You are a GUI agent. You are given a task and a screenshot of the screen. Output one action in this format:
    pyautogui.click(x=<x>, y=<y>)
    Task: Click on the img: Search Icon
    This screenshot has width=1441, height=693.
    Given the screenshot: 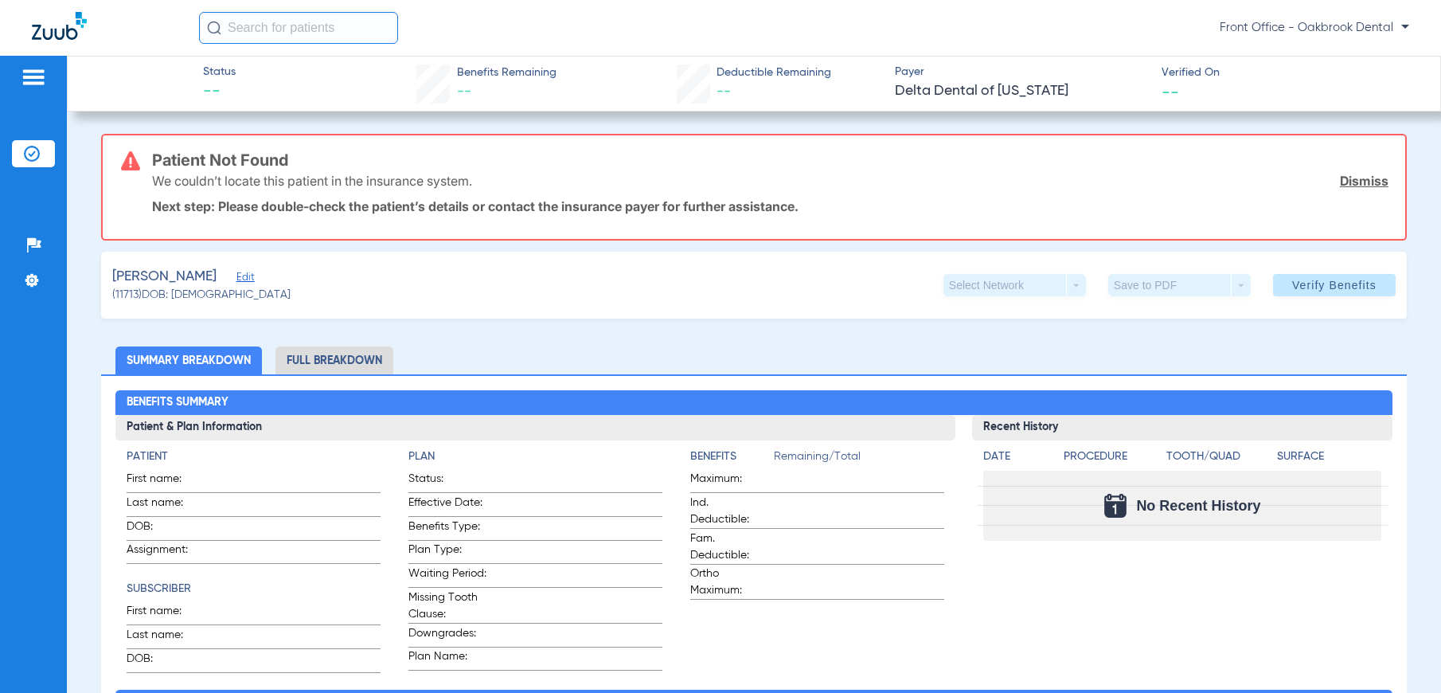 What is the action you would take?
    pyautogui.click(x=214, y=28)
    